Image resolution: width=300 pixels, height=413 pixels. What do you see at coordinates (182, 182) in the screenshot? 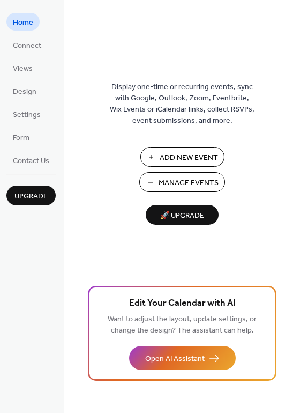
I see `button: Manage Events` at bounding box center [182, 182].